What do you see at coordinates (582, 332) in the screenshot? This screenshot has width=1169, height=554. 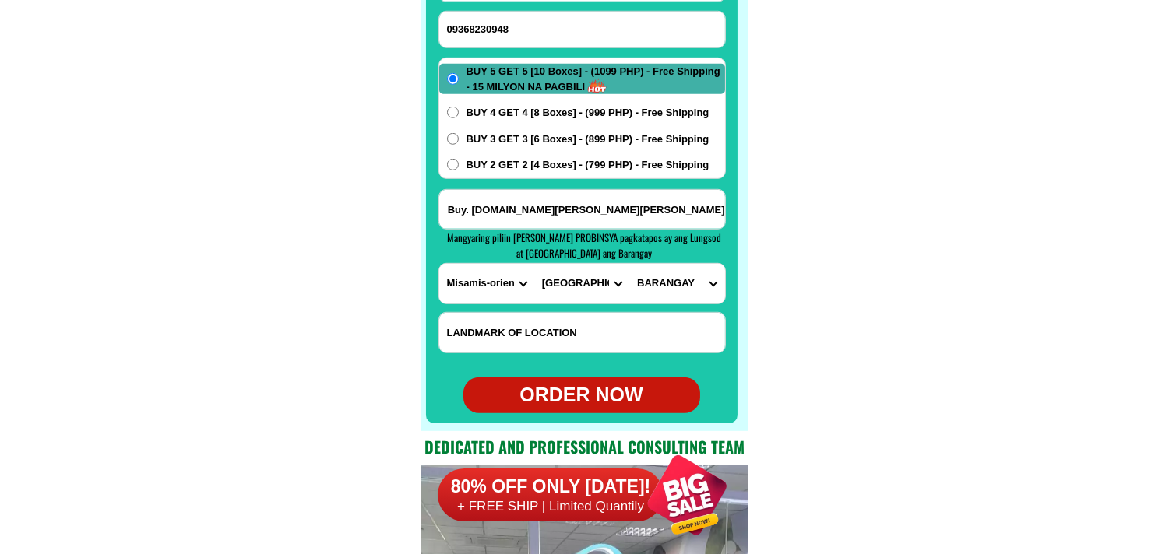 I see `input: Input LANDMARKOFLOCATION` at bounding box center [582, 332].